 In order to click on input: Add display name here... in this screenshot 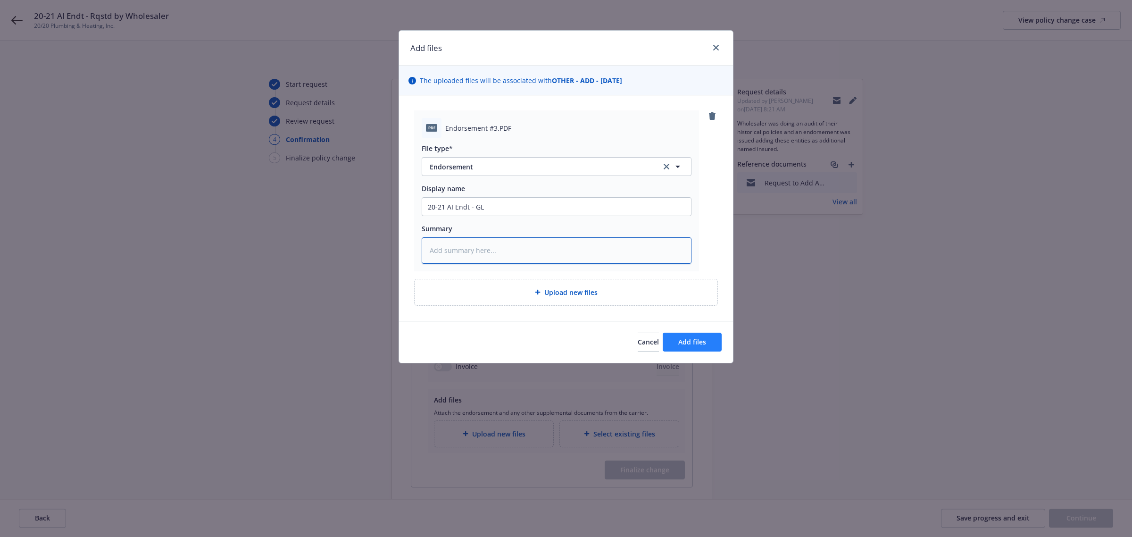, I will do `click(556, 207)`.